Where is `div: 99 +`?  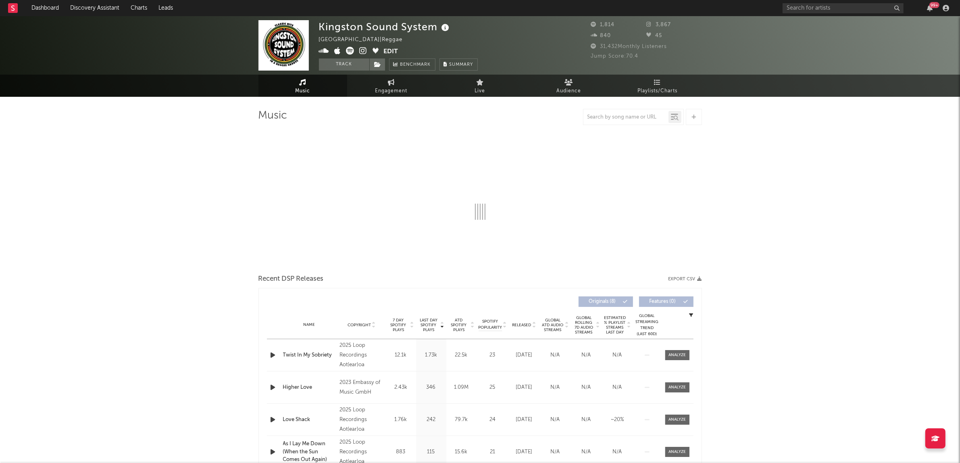 div: 99 + is located at coordinates (935, 5).